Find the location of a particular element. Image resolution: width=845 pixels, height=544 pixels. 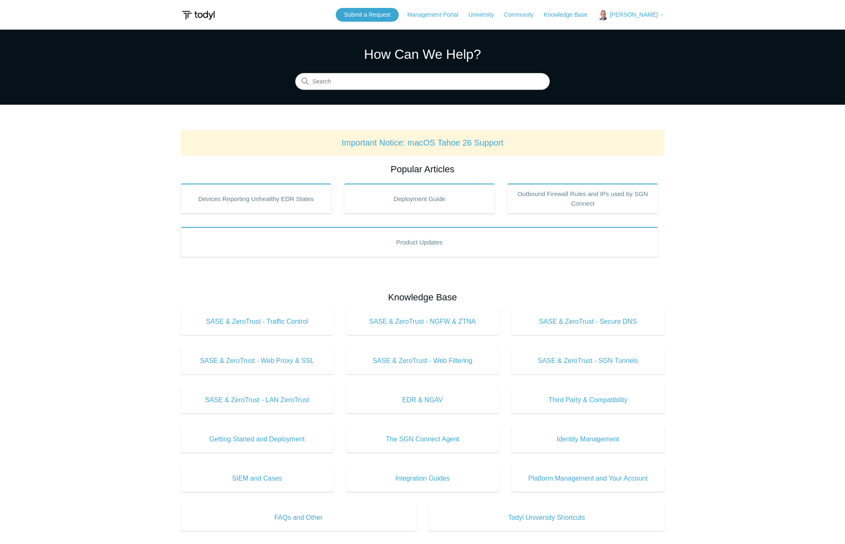

a: EDR & NGAV is located at coordinates (422, 400).